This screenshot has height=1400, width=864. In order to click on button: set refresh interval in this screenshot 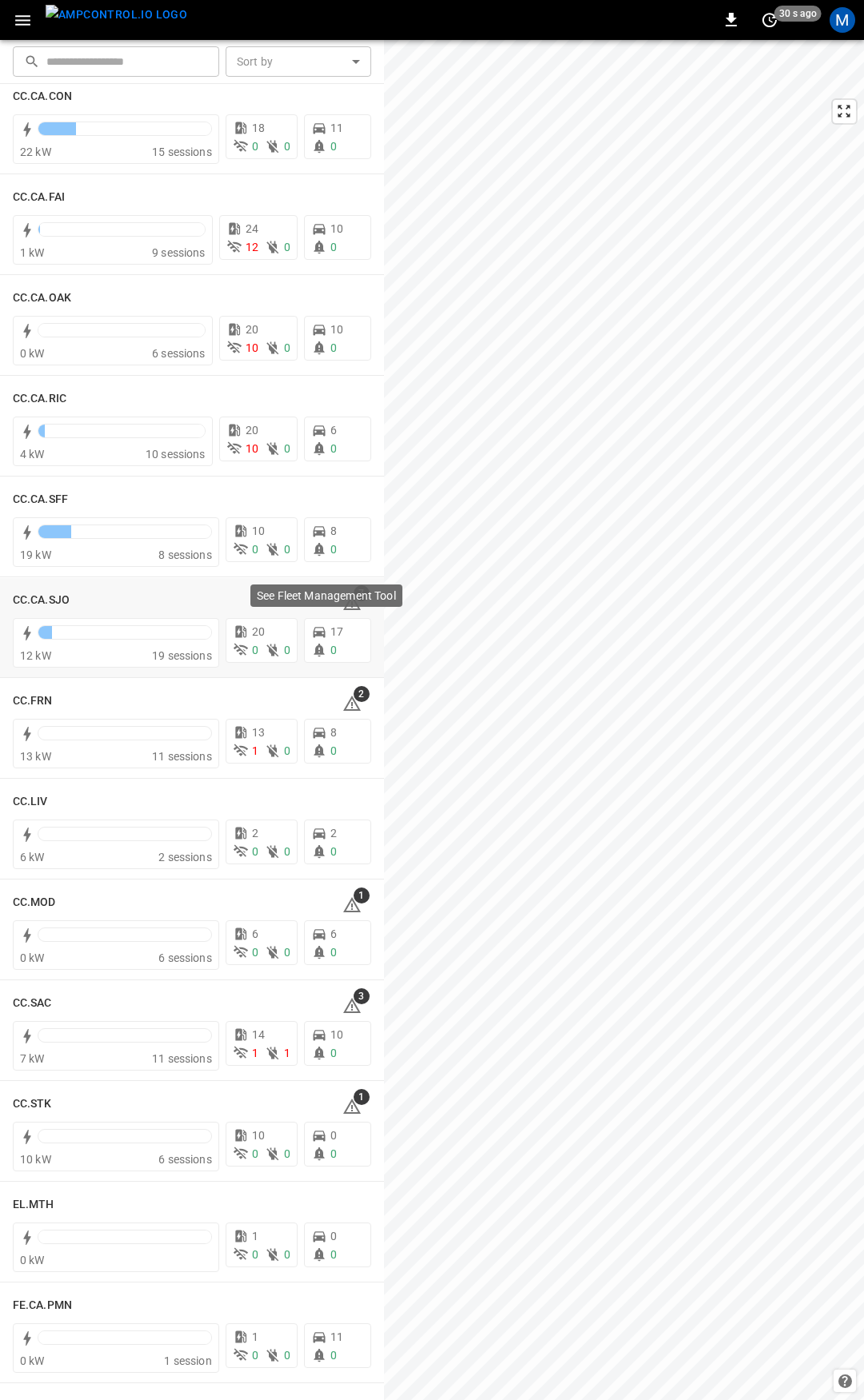, I will do `click(769, 20)`.